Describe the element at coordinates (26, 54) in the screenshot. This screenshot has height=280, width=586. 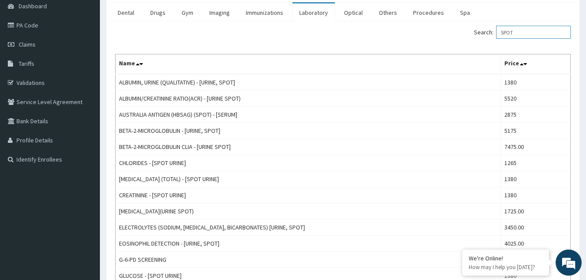
I see `img: d_794563401_company_1708531726252_794563401` at that location.